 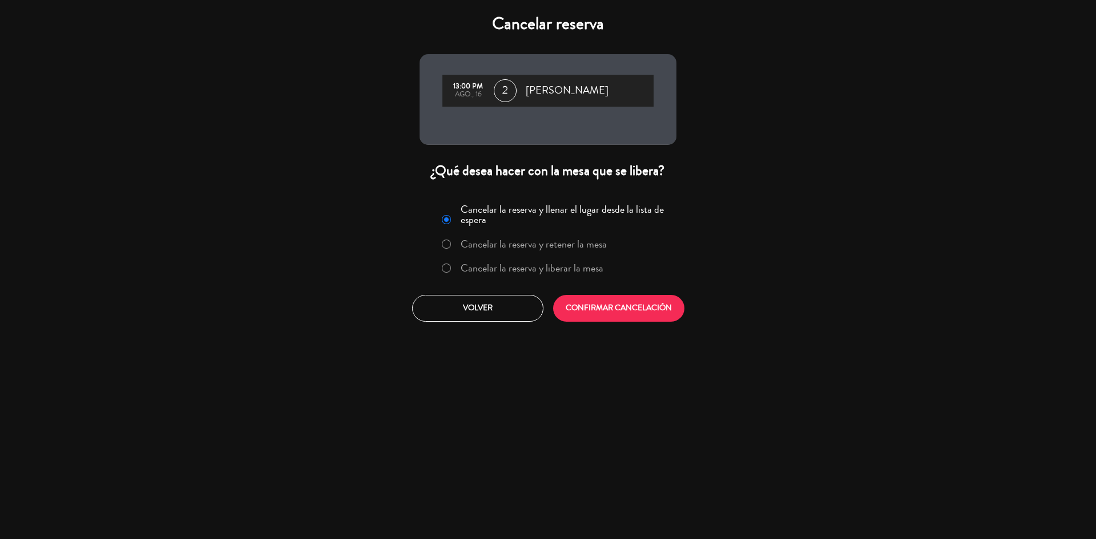 I want to click on button: Volver, so click(x=478, y=308).